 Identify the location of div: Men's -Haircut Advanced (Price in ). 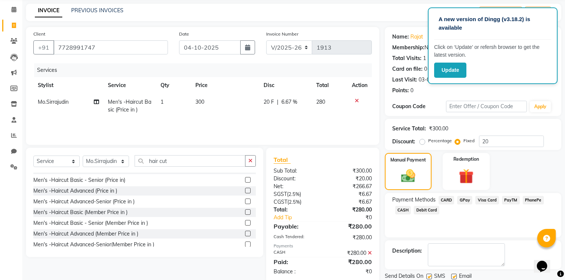
(75, 191).